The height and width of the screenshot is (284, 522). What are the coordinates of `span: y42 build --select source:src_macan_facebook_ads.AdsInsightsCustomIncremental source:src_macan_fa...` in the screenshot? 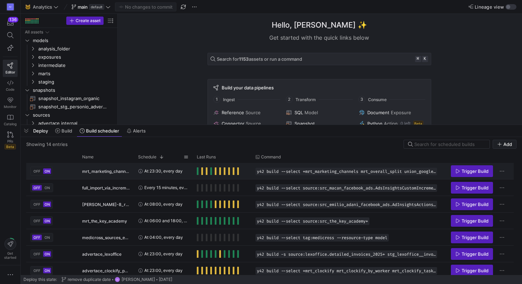 It's located at (346, 188).